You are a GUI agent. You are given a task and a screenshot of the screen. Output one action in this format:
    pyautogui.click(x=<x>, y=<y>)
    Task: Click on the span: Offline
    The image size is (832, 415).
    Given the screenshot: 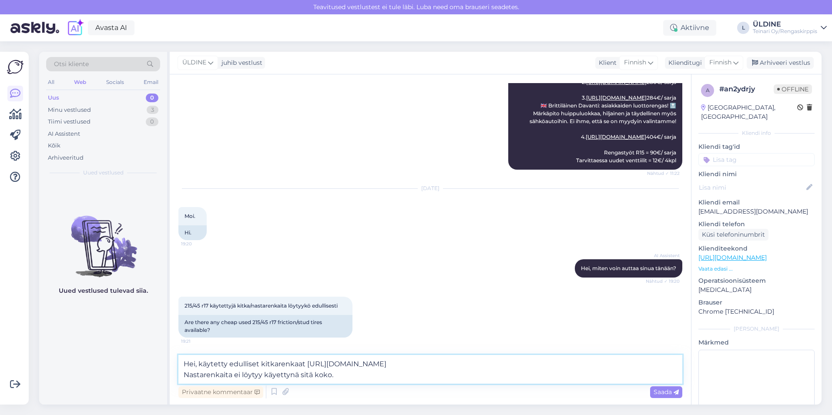 What is the action you would take?
    pyautogui.click(x=793, y=89)
    